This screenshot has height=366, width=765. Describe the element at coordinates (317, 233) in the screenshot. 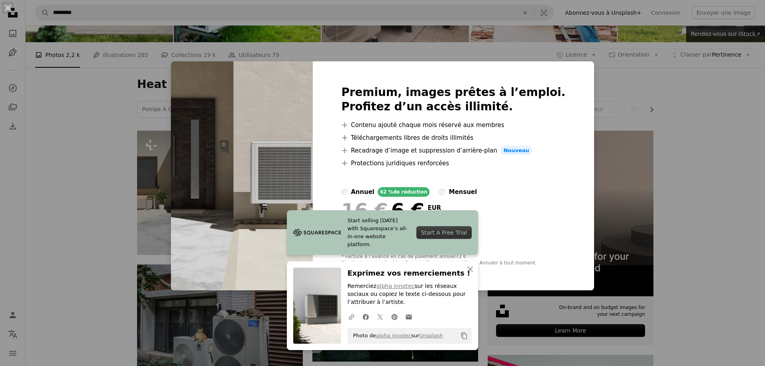

I see `img: file-1705255347840-230a6ab5bca9image` at that location.